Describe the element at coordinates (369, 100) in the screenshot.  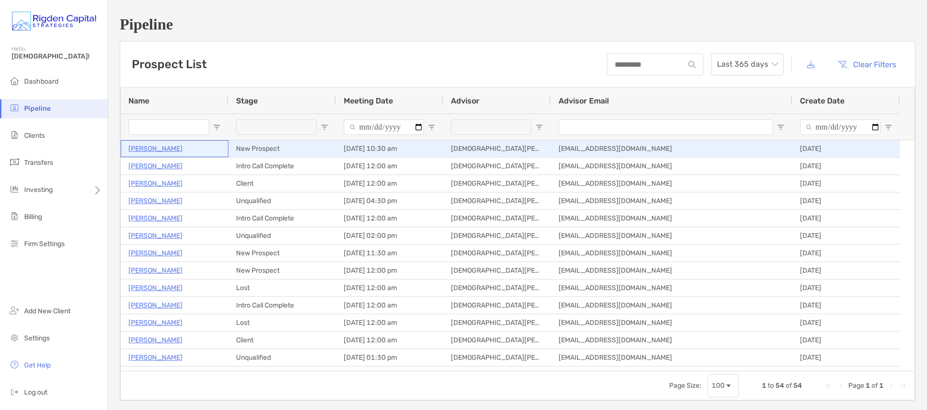
I see `span: Meeting Date` at that location.